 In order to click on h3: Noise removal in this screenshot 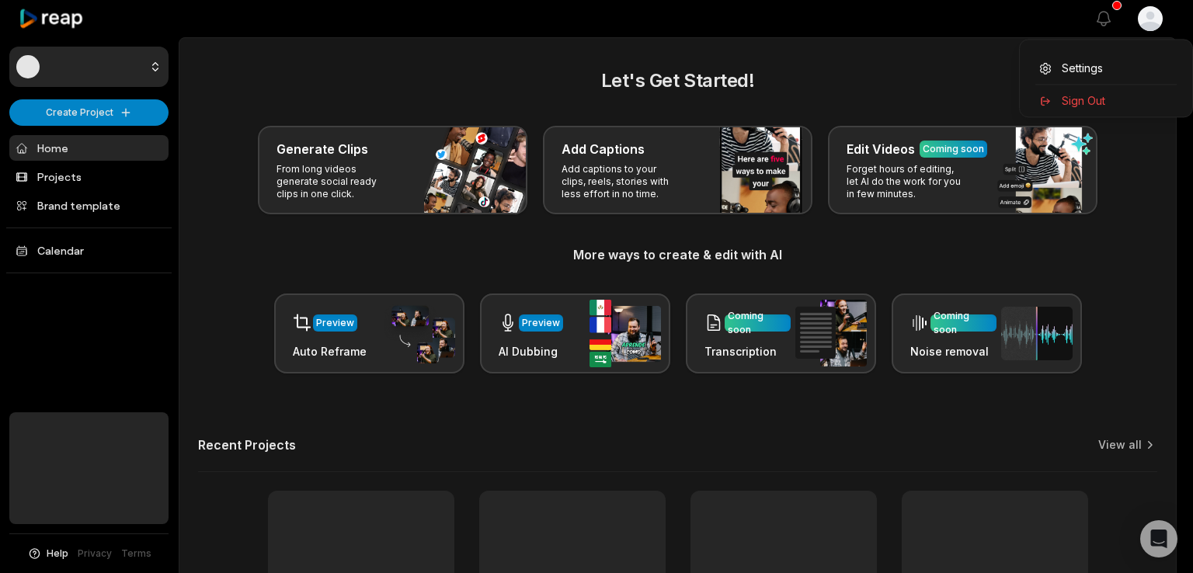, I will do `click(953, 351)`.